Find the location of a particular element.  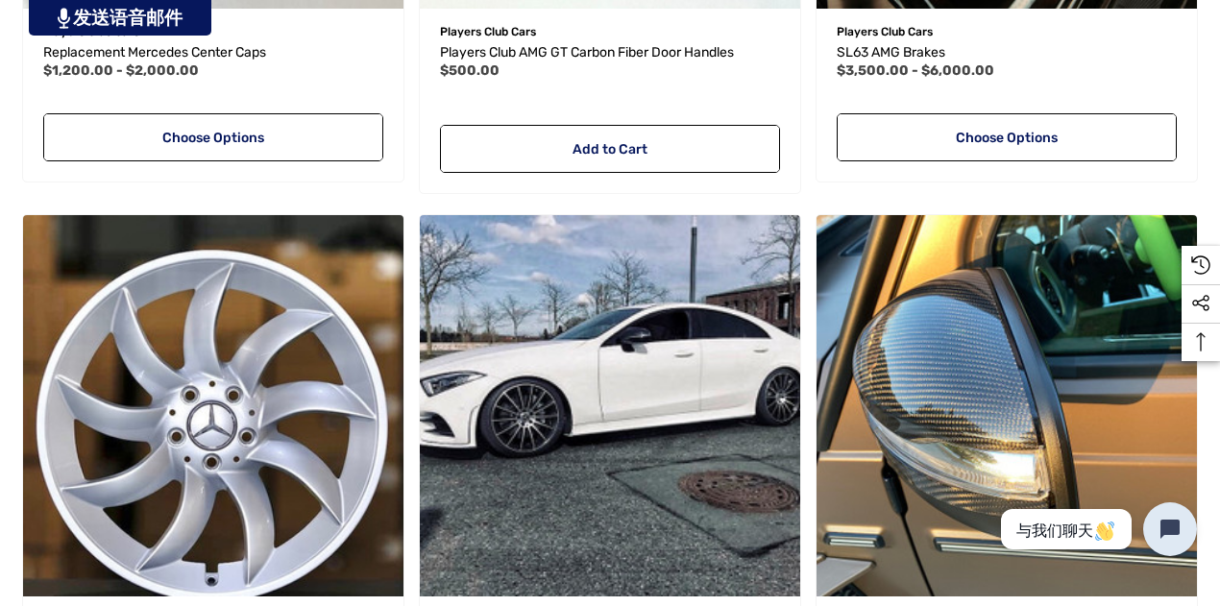

a: Players Club AMG GT 碳纤维门把手，500.00 美元 is located at coordinates (610, 53).